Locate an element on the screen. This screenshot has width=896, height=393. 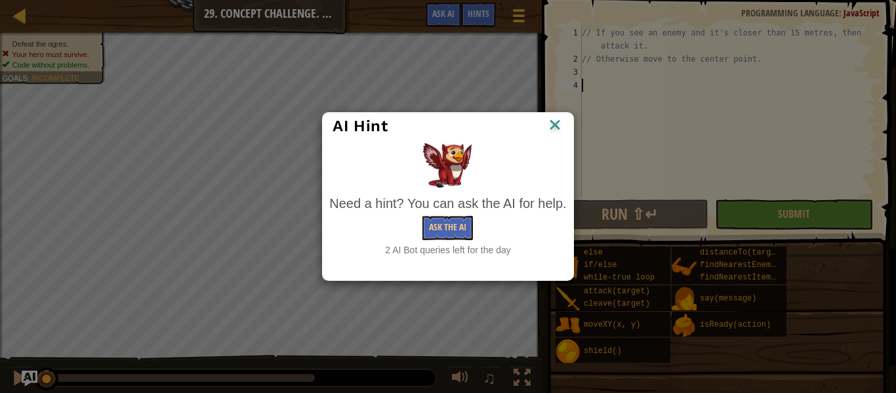
img: IconClose.svg is located at coordinates (555, 126).